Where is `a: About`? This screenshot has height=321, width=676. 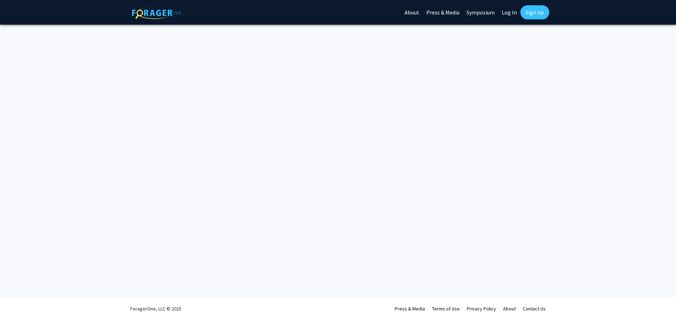
a: About is located at coordinates (510, 309).